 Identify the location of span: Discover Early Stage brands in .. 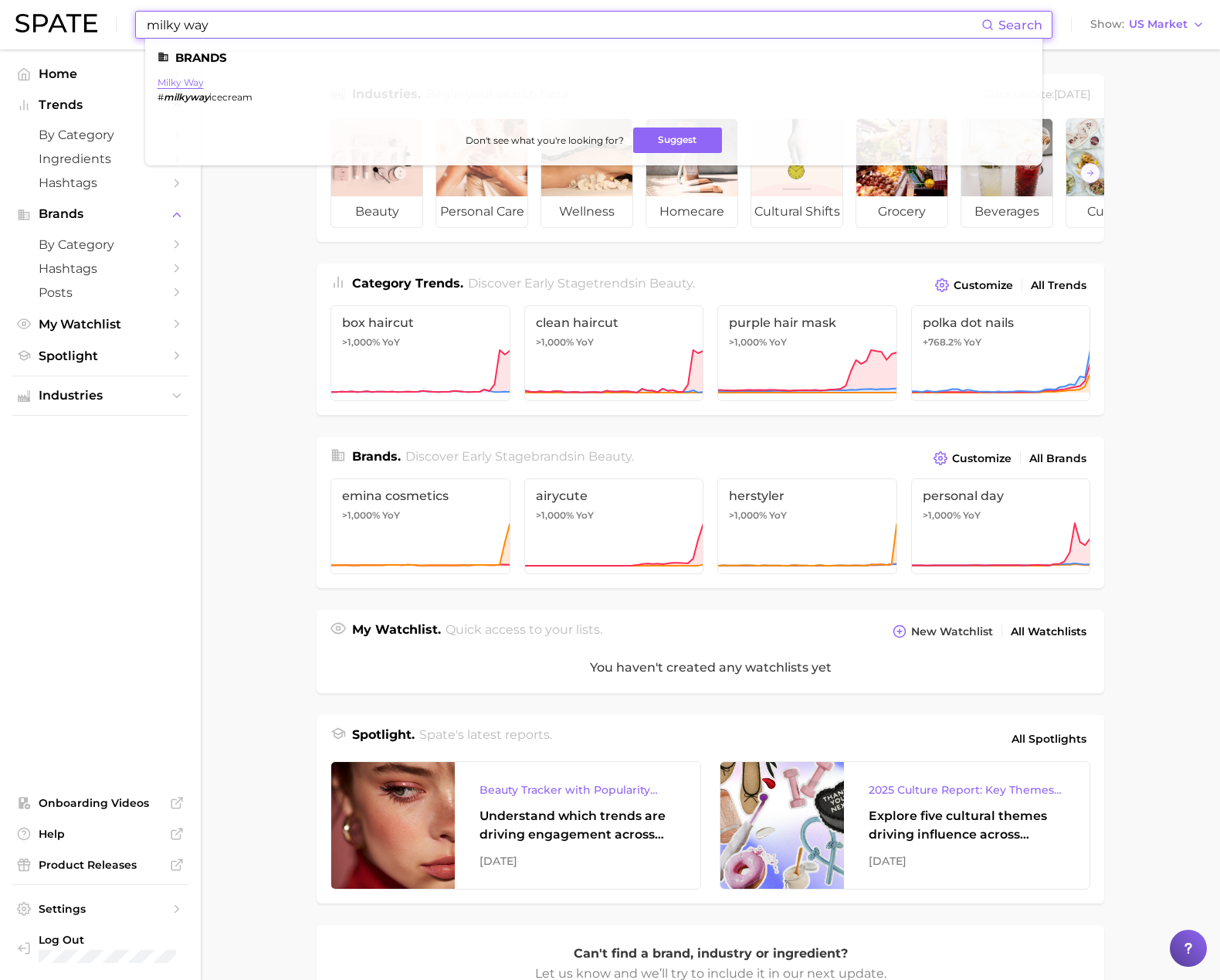
(520, 456).